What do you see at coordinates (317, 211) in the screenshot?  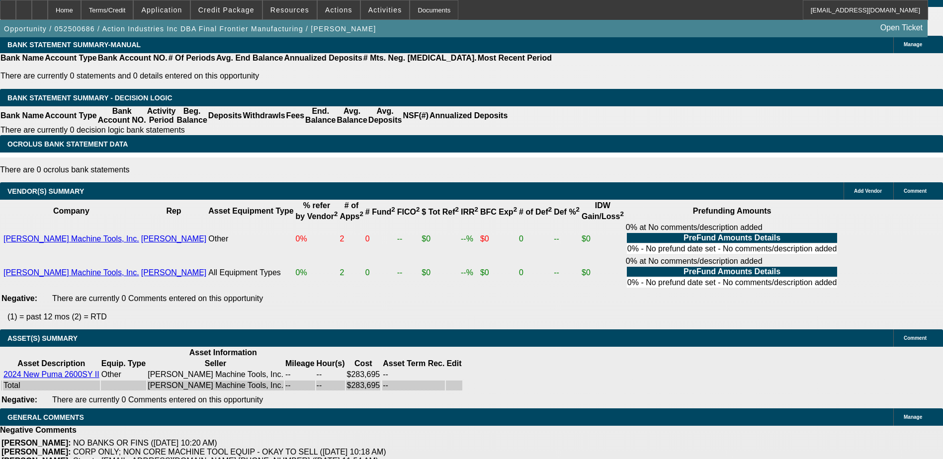 I see `b: % refer by Vendor` at bounding box center [317, 211].